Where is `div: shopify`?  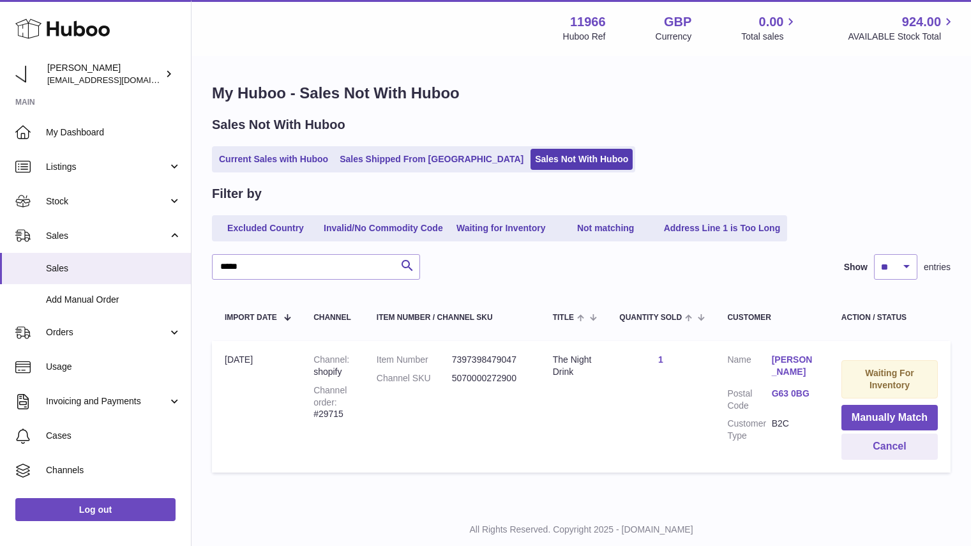
div: shopify is located at coordinates (332, 366).